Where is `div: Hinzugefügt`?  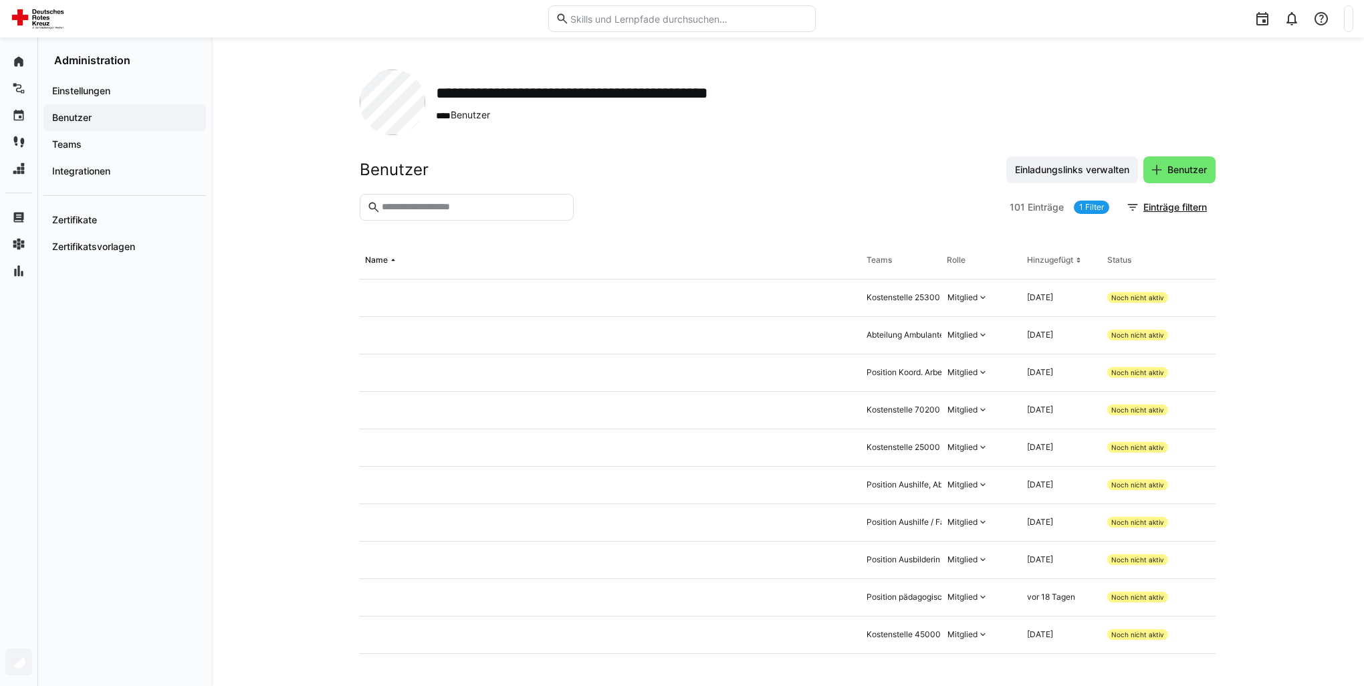
div: Hinzugefügt is located at coordinates (1050, 260).